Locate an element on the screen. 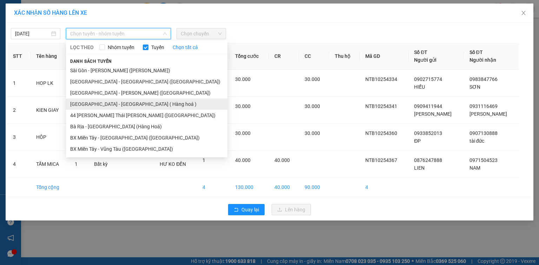  td: 130.000 is located at coordinates (249, 187).